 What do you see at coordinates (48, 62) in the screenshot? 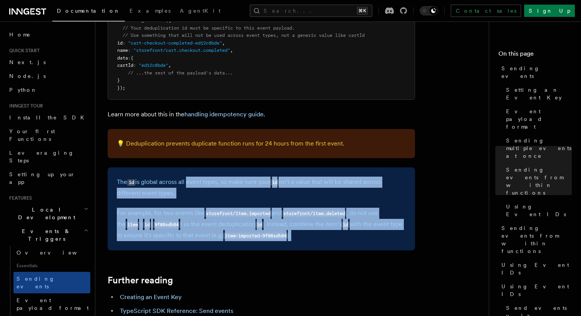
I see `a: Next.js` at bounding box center [48, 62].